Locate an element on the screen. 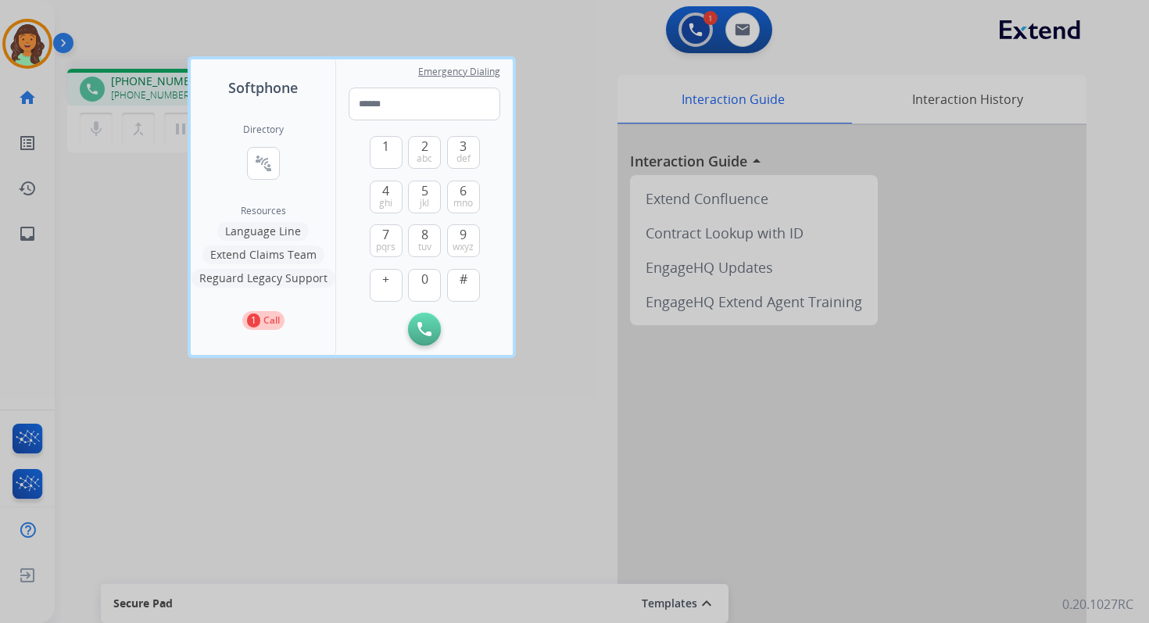 Image resolution: width=1149 pixels, height=623 pixels. span: 5 is located at coordinates (424, 191).